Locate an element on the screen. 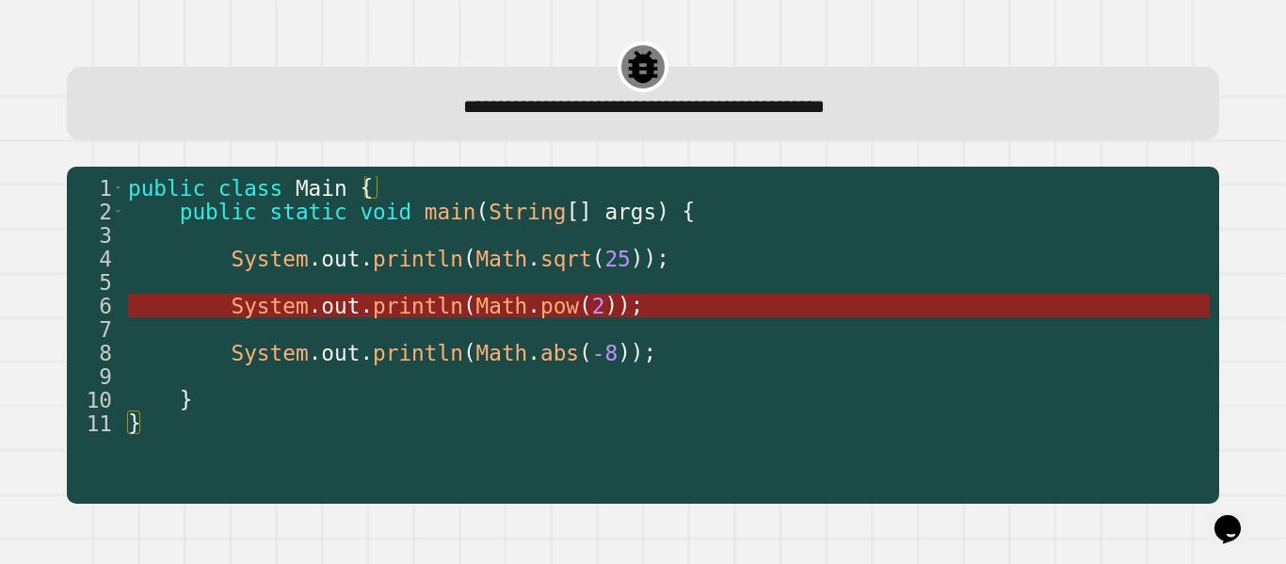 This screenshot has width=1286, height=564. span: Main is located at coordinates (321, 188).